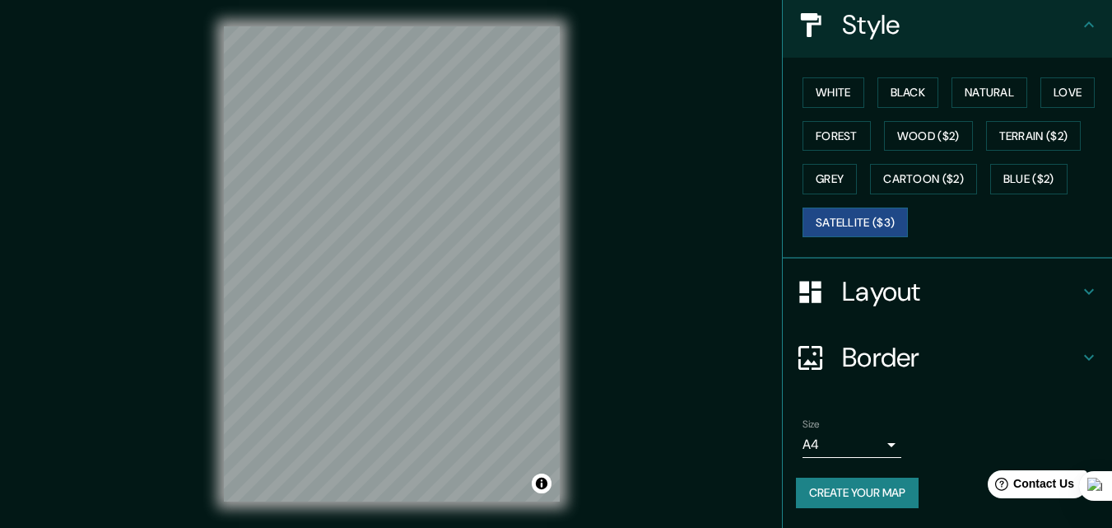 This screenshot has height=528, width=1112. Describe the element at coordinates (857, 492) in the screenshot. I see `button: Create your map` at that location.